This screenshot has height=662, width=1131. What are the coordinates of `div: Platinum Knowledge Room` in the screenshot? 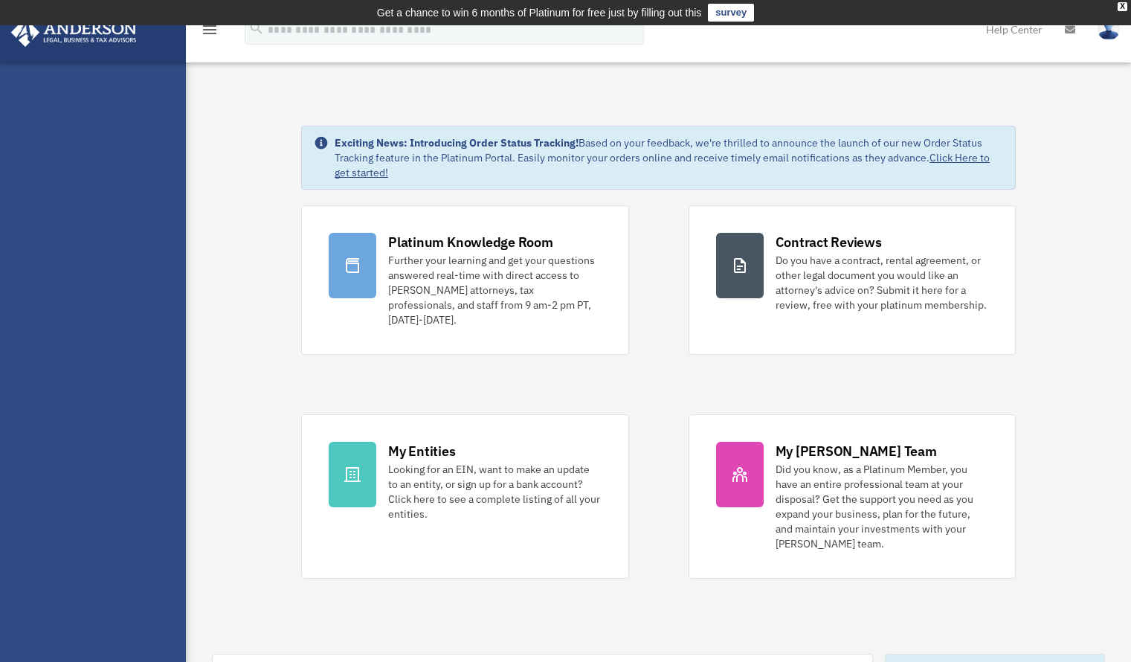 It's located at (470, 242).